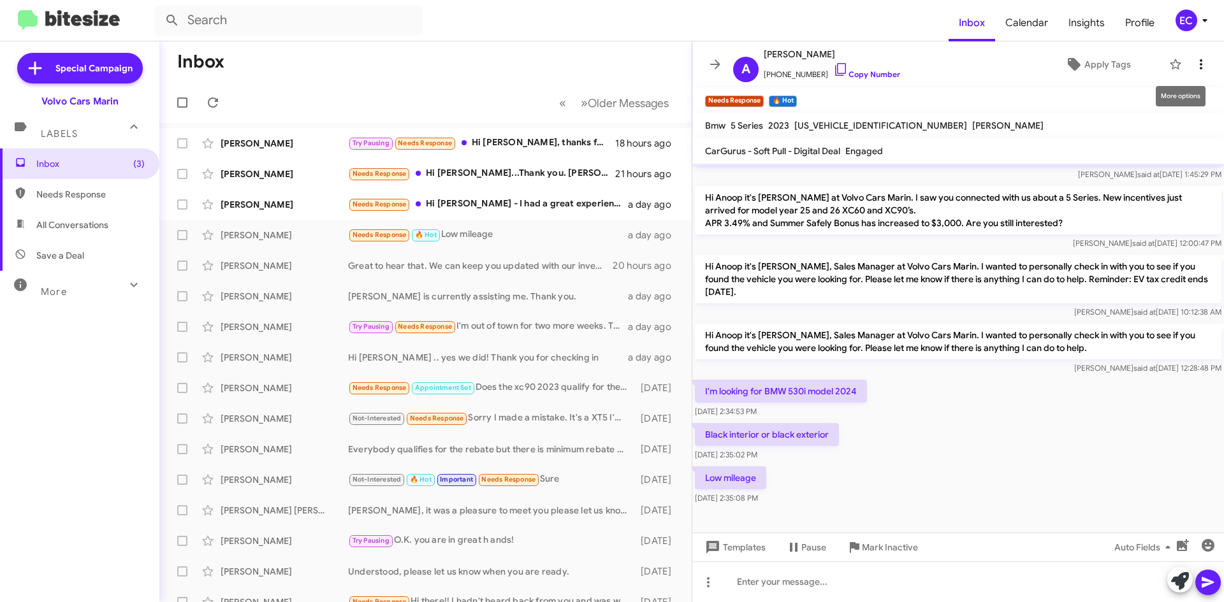  I want to click on button: Auto Fields, so click(1145, 547).